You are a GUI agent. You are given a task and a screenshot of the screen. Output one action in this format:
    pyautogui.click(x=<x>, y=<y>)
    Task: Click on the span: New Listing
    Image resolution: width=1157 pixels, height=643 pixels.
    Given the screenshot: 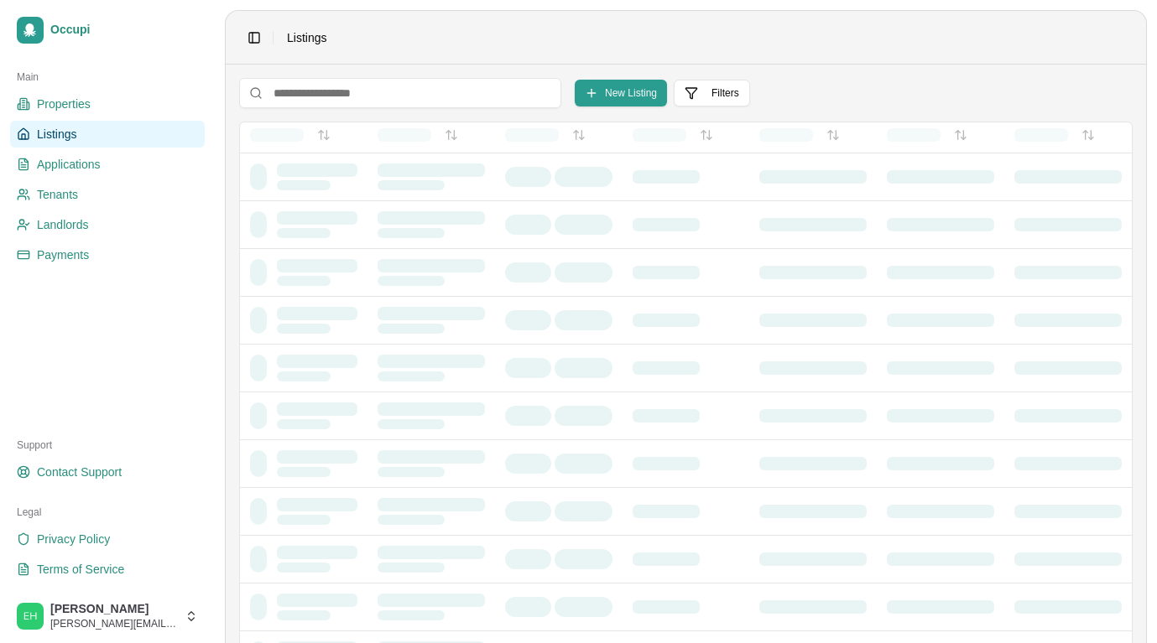 What is the action you would take?
    pyautogui.click(x=631, y=93)
    